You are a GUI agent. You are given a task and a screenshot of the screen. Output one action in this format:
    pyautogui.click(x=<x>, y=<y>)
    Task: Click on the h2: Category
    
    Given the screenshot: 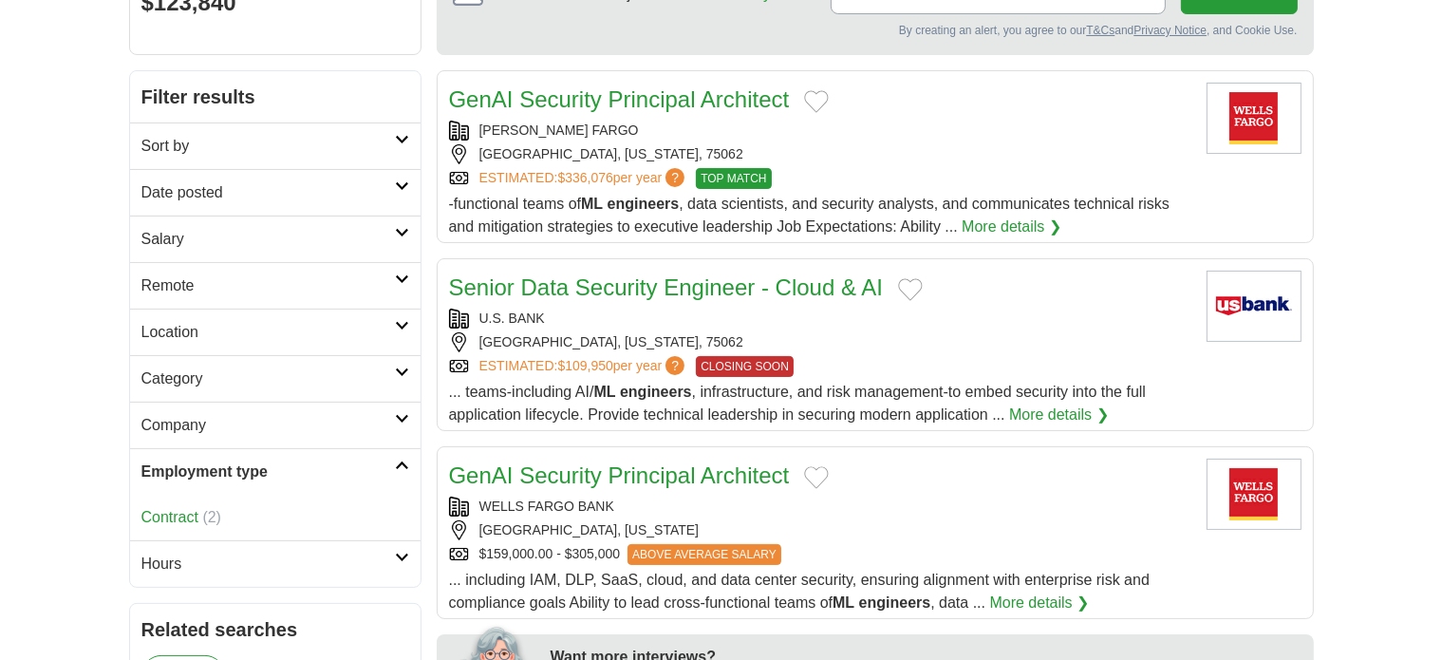 What is the action you would take?
    pyautogui.click(x=268, y=379)
    